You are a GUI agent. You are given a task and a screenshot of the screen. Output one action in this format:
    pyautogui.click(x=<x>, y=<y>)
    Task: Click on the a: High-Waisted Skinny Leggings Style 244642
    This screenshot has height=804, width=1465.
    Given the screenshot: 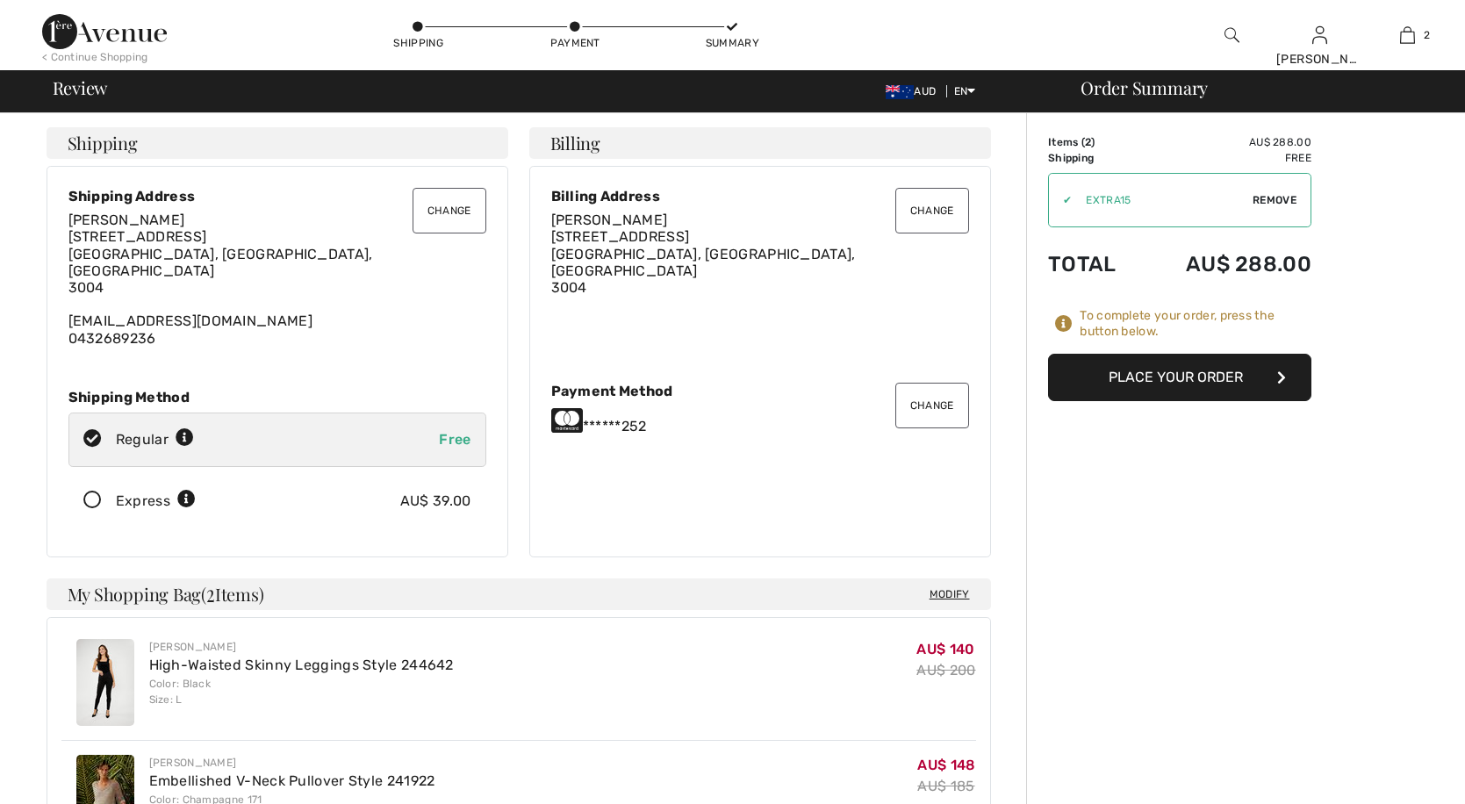 What is the action you would take?
    pyautogui.click(x=301, y=664)
    